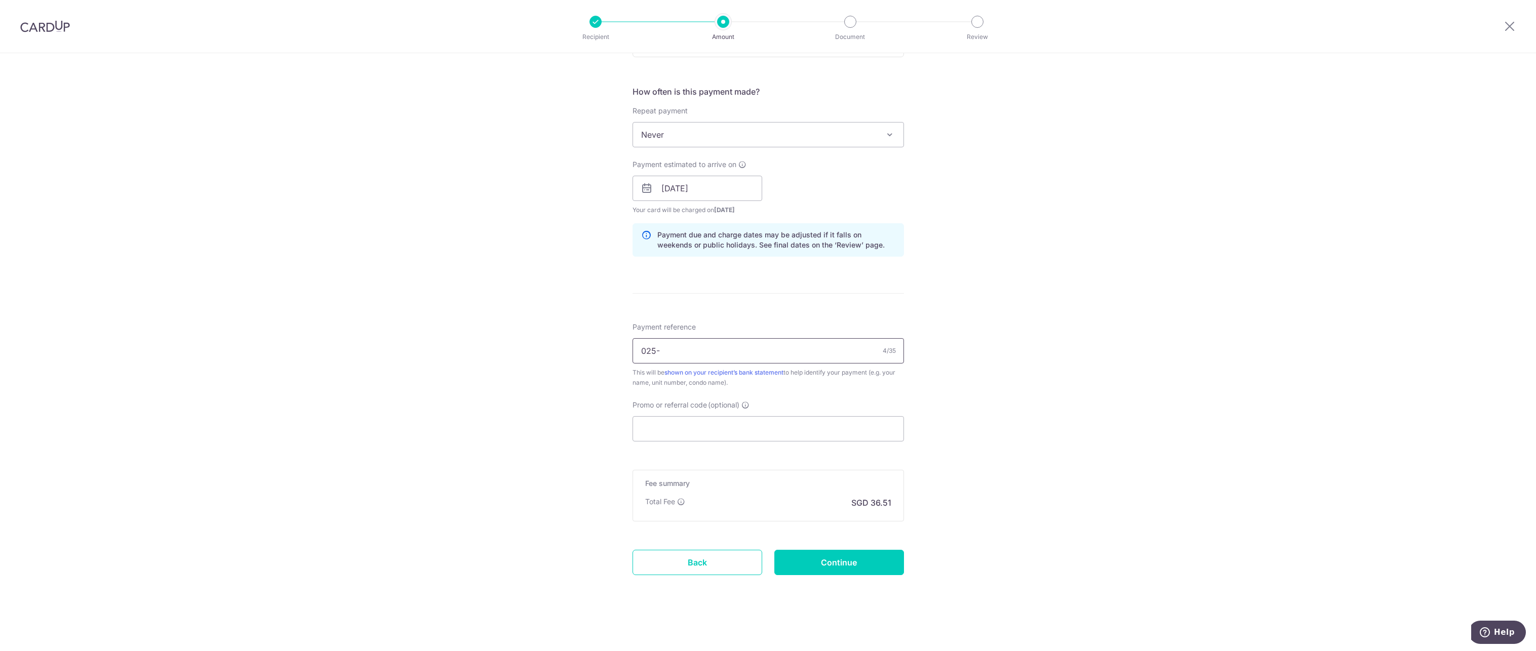 This screenshot has height=651, width=1536. I want to click on p: Amount, so click(723, 37).